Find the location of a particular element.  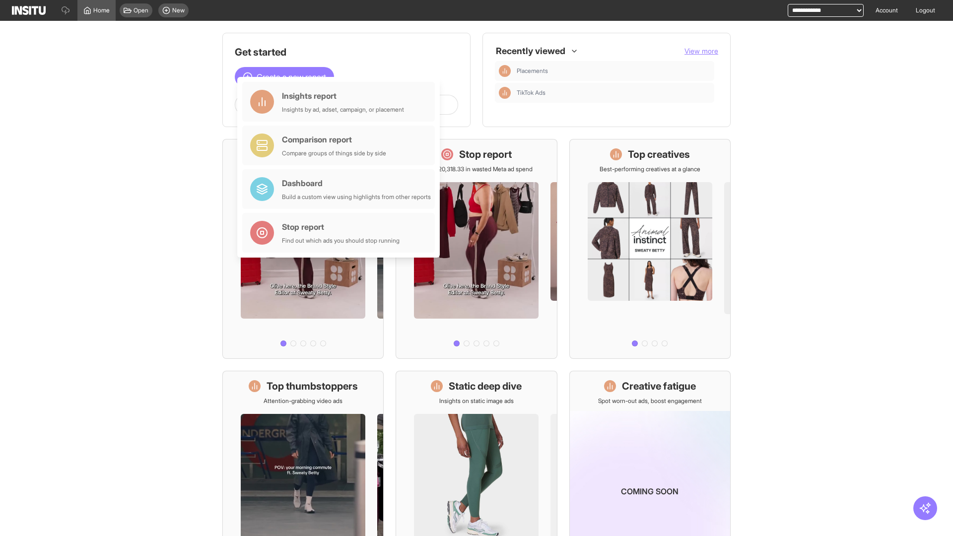

span: New is located at coordinates (178, 10).